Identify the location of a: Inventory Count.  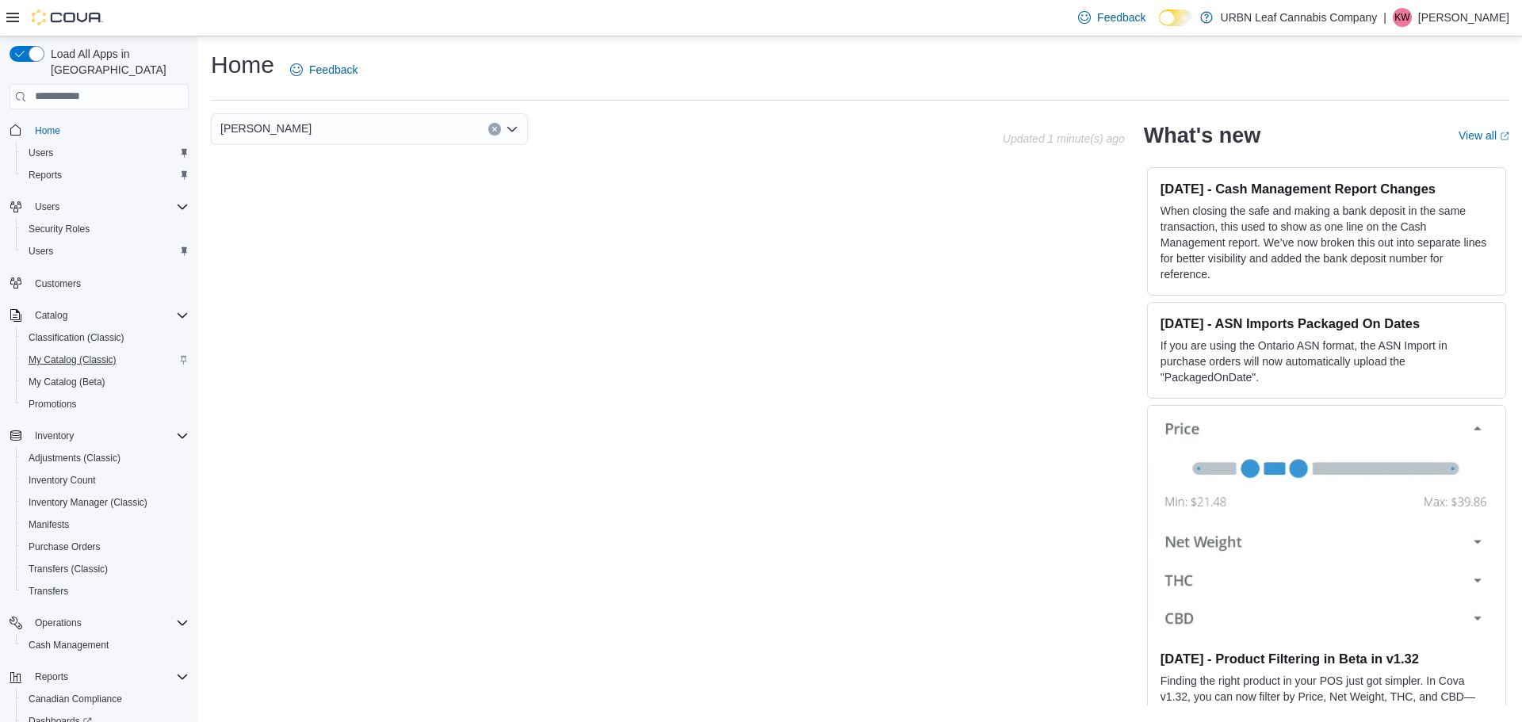
(62, 480).